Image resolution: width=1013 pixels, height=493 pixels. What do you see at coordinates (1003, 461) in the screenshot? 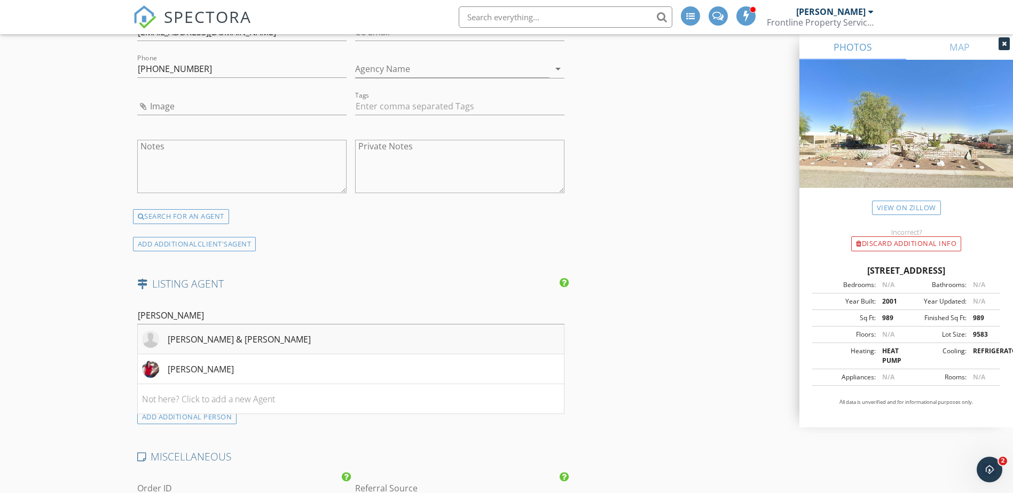
I see `span: 2` at bounding box center [1003, 461].